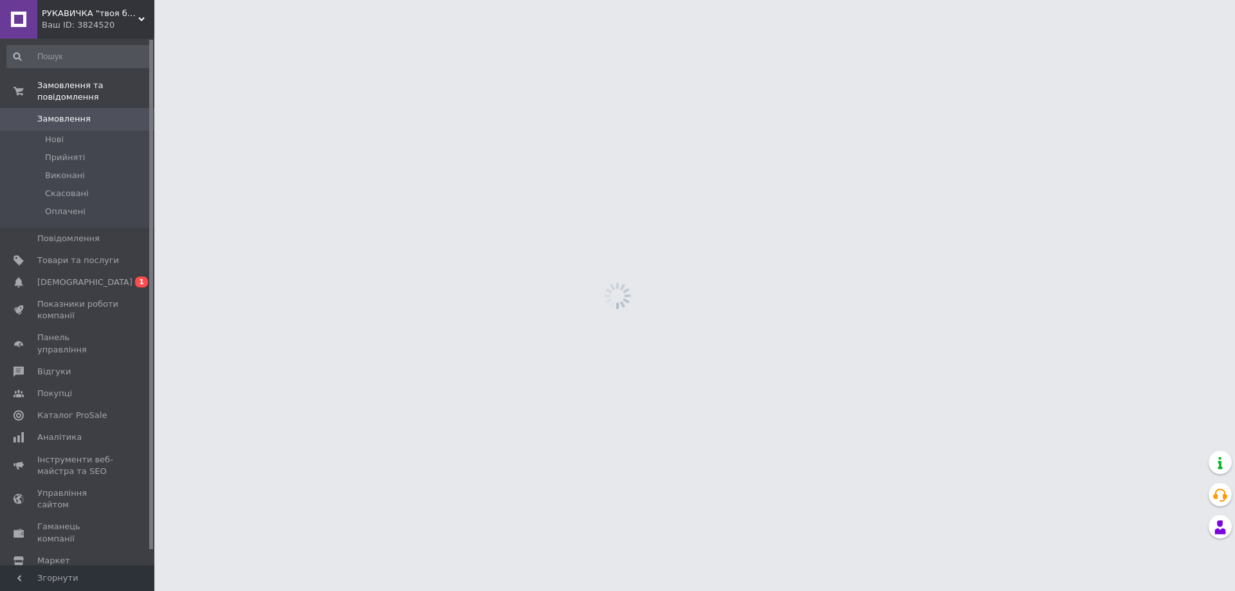  I want to click on span: Відгуки, so click(54, 372).